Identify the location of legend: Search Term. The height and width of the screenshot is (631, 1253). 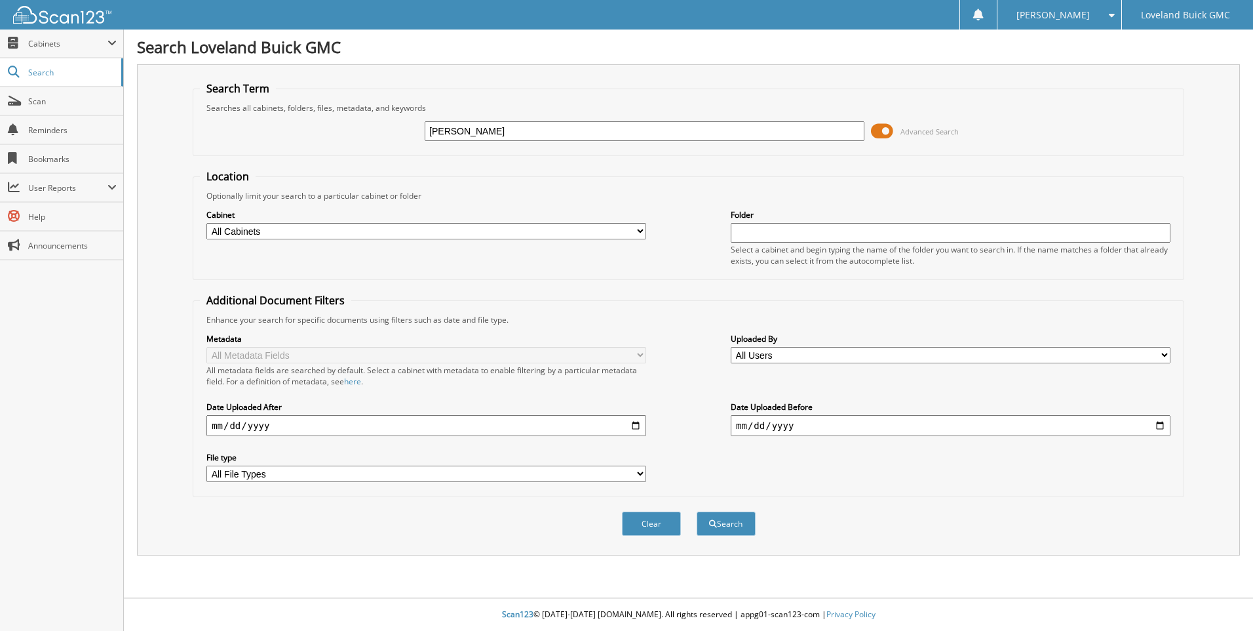
(238, 88).